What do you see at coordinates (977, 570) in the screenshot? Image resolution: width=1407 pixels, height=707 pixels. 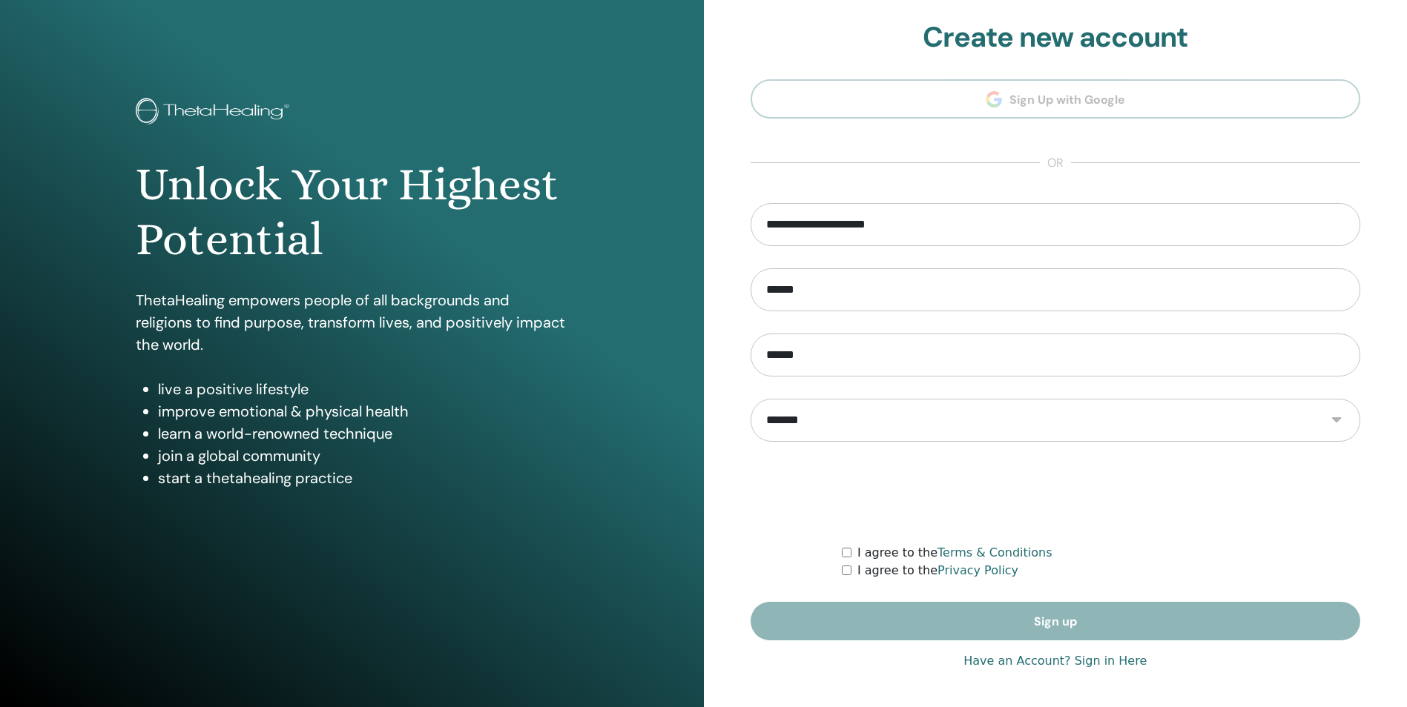 I see `a: Privacy Policy` at bounding box center [977, 570].